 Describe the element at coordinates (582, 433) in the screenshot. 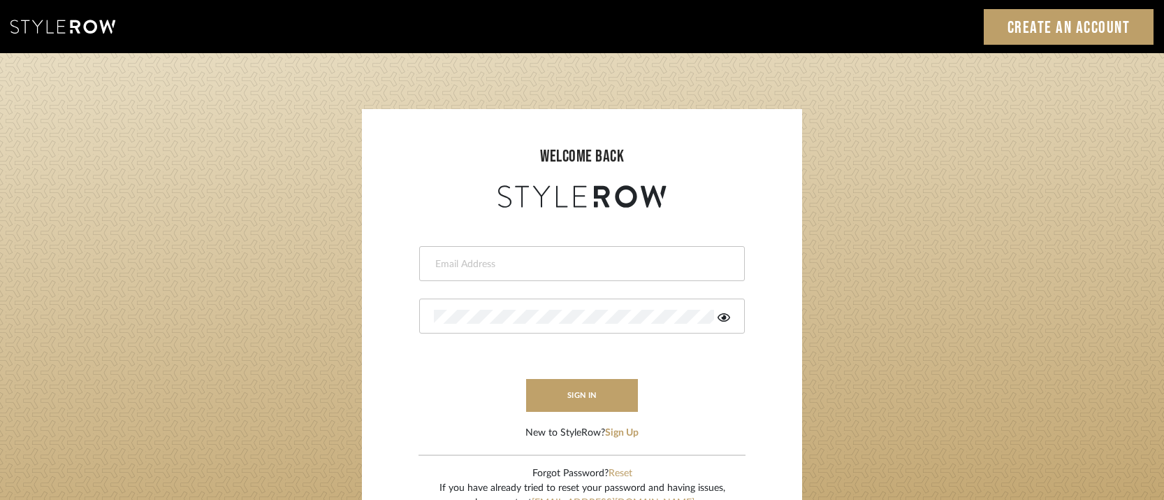

I see `div: New to StyleRow?` at that location.